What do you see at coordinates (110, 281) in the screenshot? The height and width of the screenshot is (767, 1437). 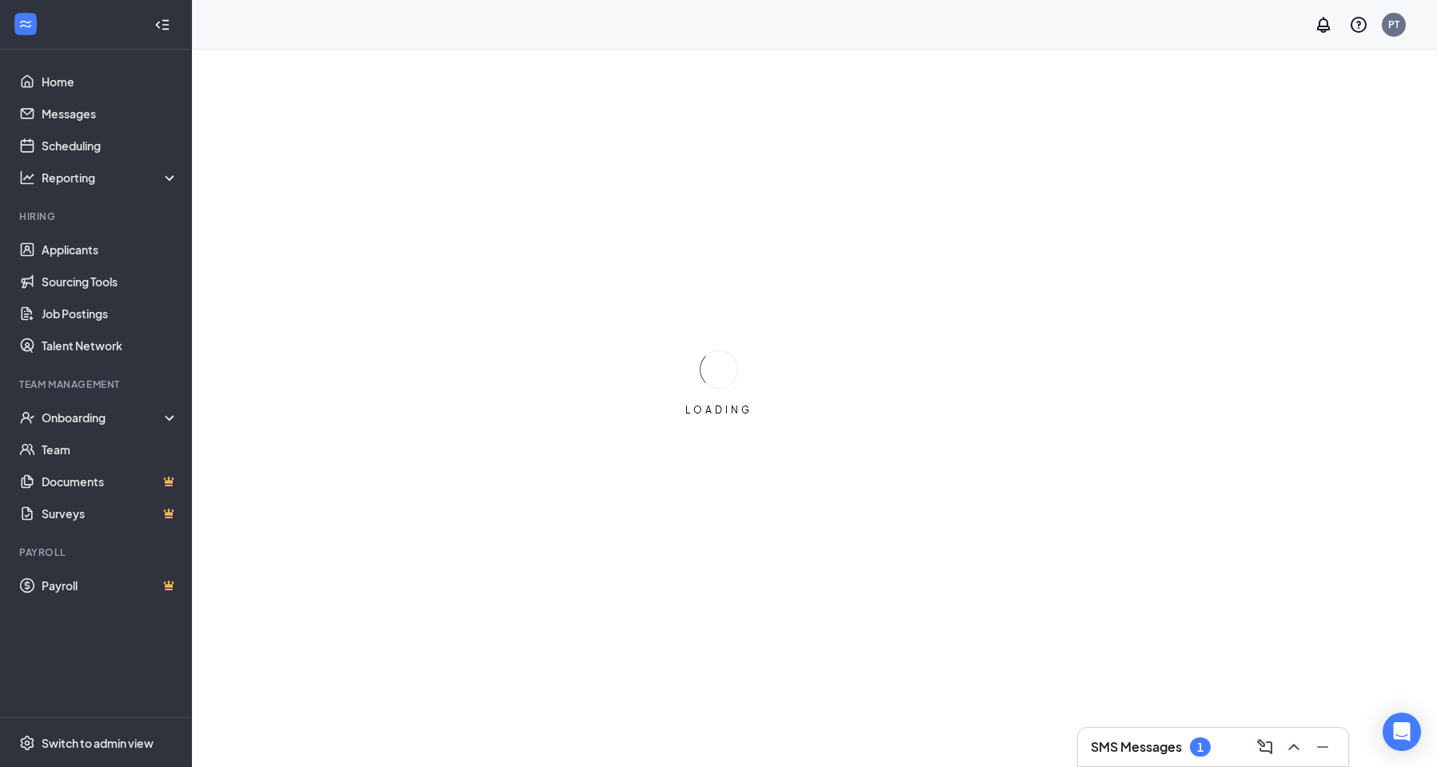 I see `a: Sourcing Tools` at bounding box center [110, 281].